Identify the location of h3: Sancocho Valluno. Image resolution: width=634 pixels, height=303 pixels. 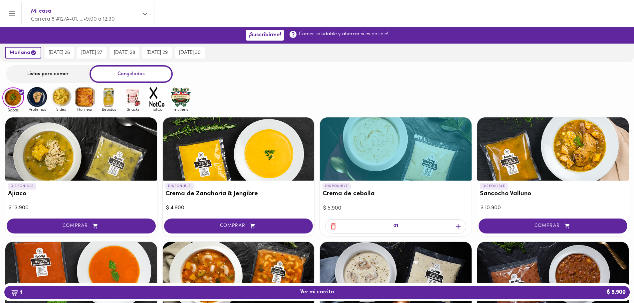
(553, 194).